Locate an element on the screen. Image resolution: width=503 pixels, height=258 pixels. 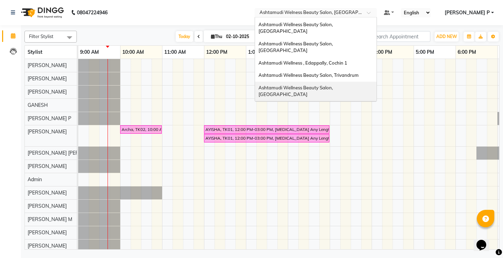
span: Today is located at coordinates (185, 36).